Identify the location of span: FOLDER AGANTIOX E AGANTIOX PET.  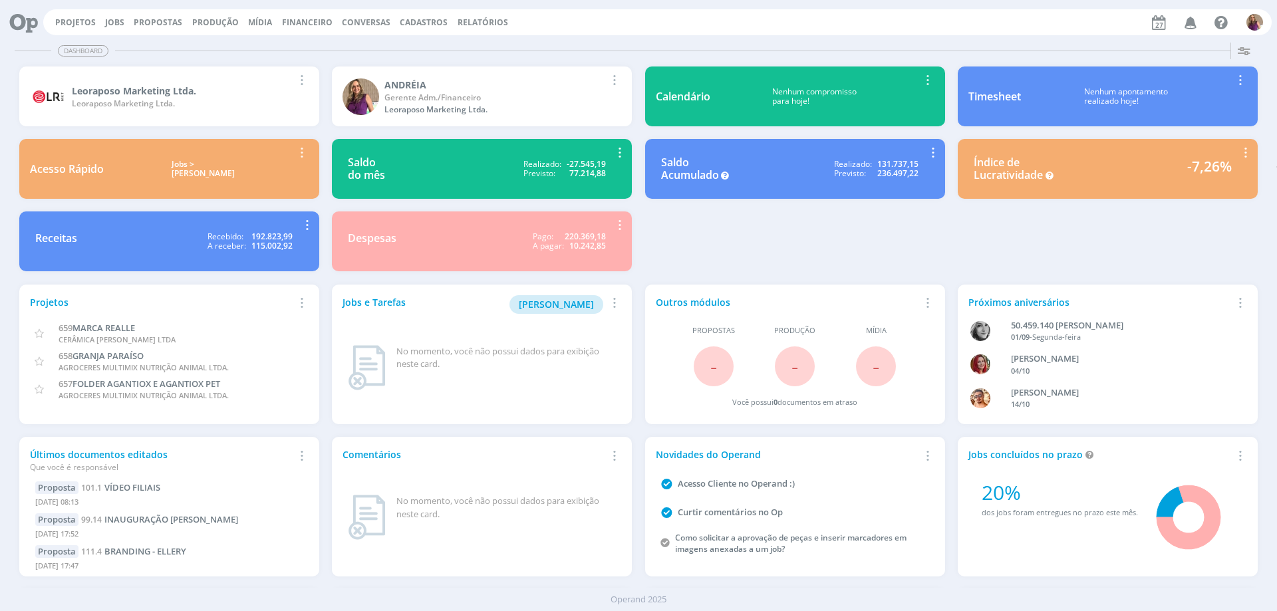
(146, 384).